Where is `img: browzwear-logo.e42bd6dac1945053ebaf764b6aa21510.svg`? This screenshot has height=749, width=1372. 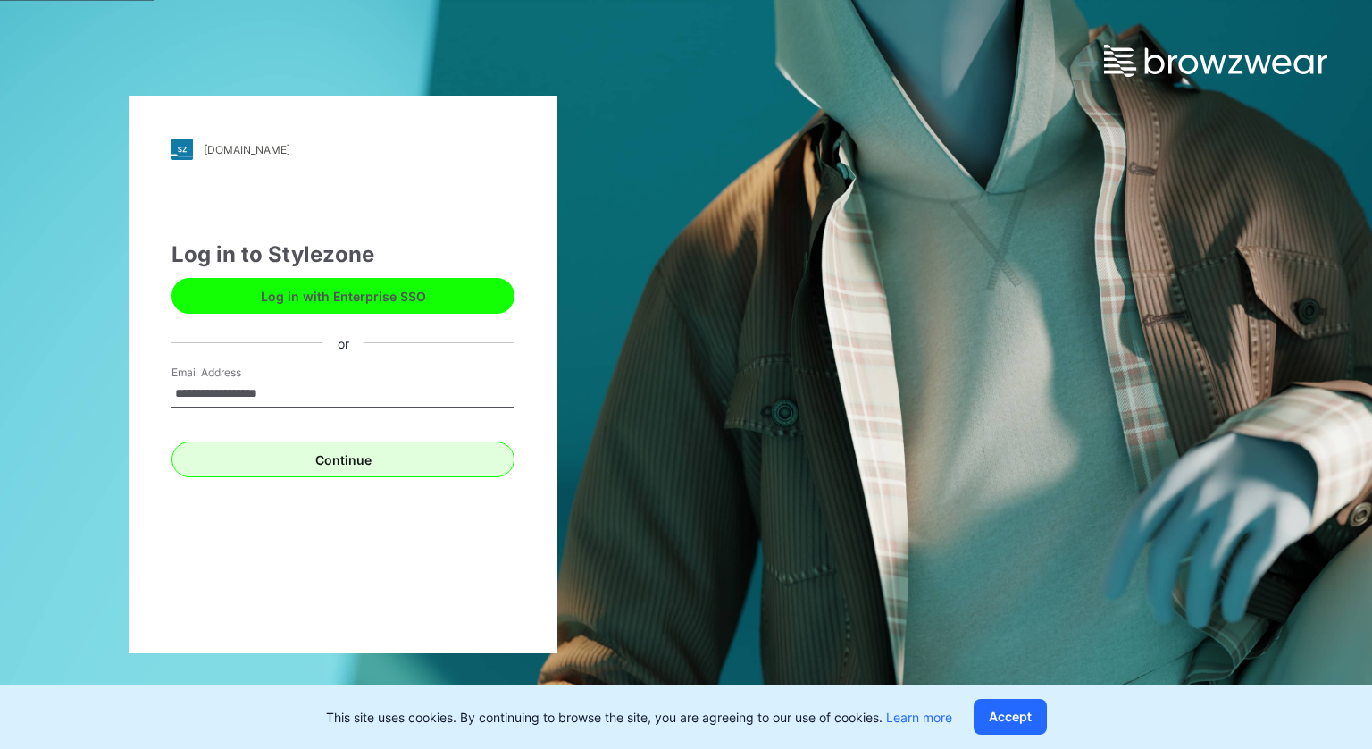 img: browzwear-logo.e42bd6dac1945053ebaf764b6aa21510.svg is located at coordinates (1216, 61).